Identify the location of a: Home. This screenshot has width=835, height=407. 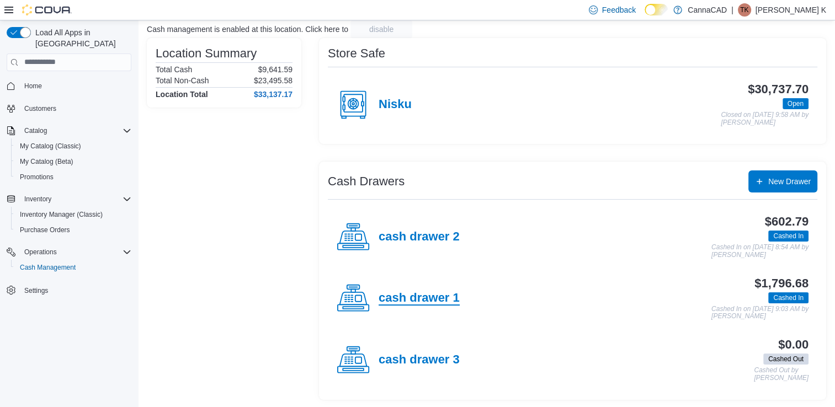
(33, 86).